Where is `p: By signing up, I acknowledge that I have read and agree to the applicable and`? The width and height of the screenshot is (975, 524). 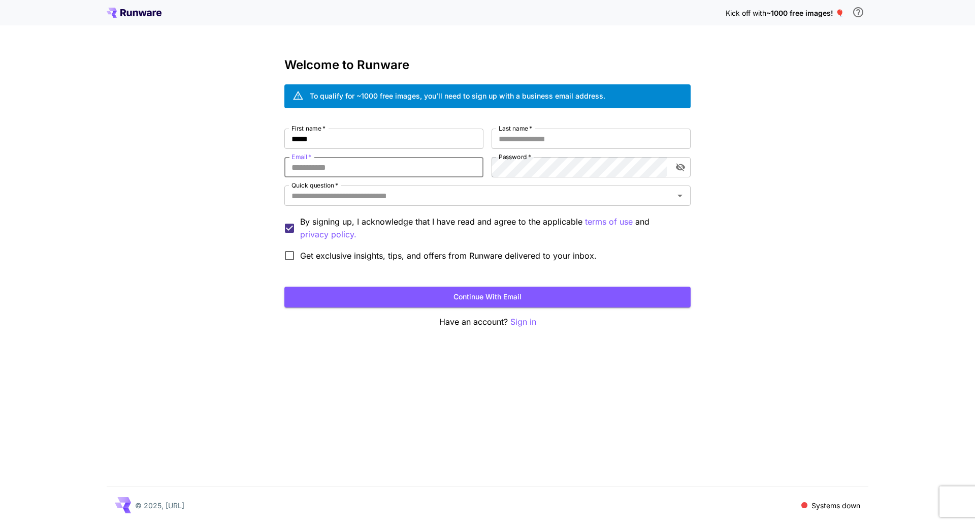
p: By signing up, I acknowledge that I have read and agree to the applicable and is located at coordinates (491, 228).